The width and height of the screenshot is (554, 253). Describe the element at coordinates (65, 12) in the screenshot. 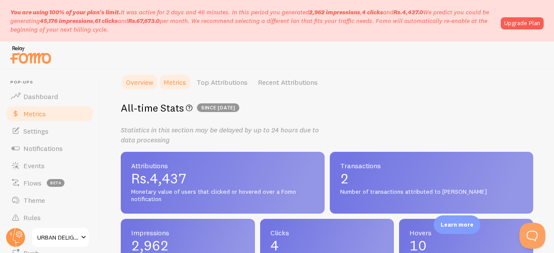

I see `span: You are using 100% of your plan's limit.` at that location.